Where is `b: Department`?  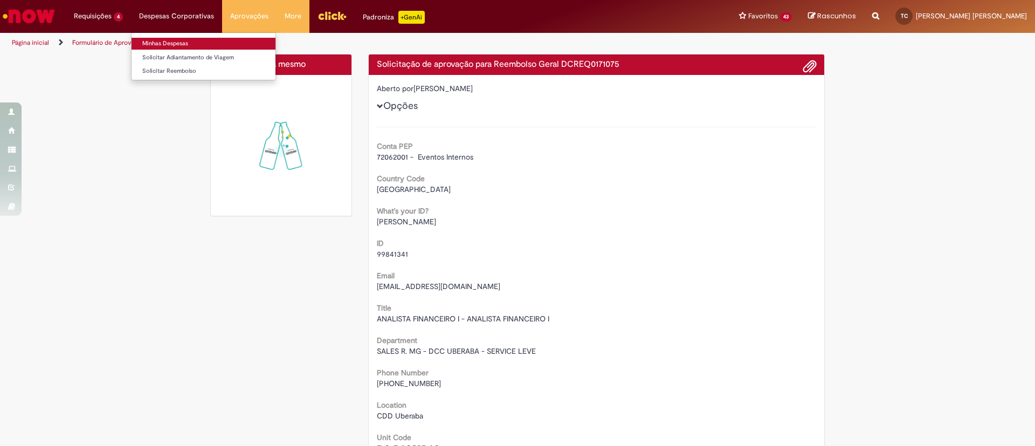
b: Department is located at coordinates (397, 340).